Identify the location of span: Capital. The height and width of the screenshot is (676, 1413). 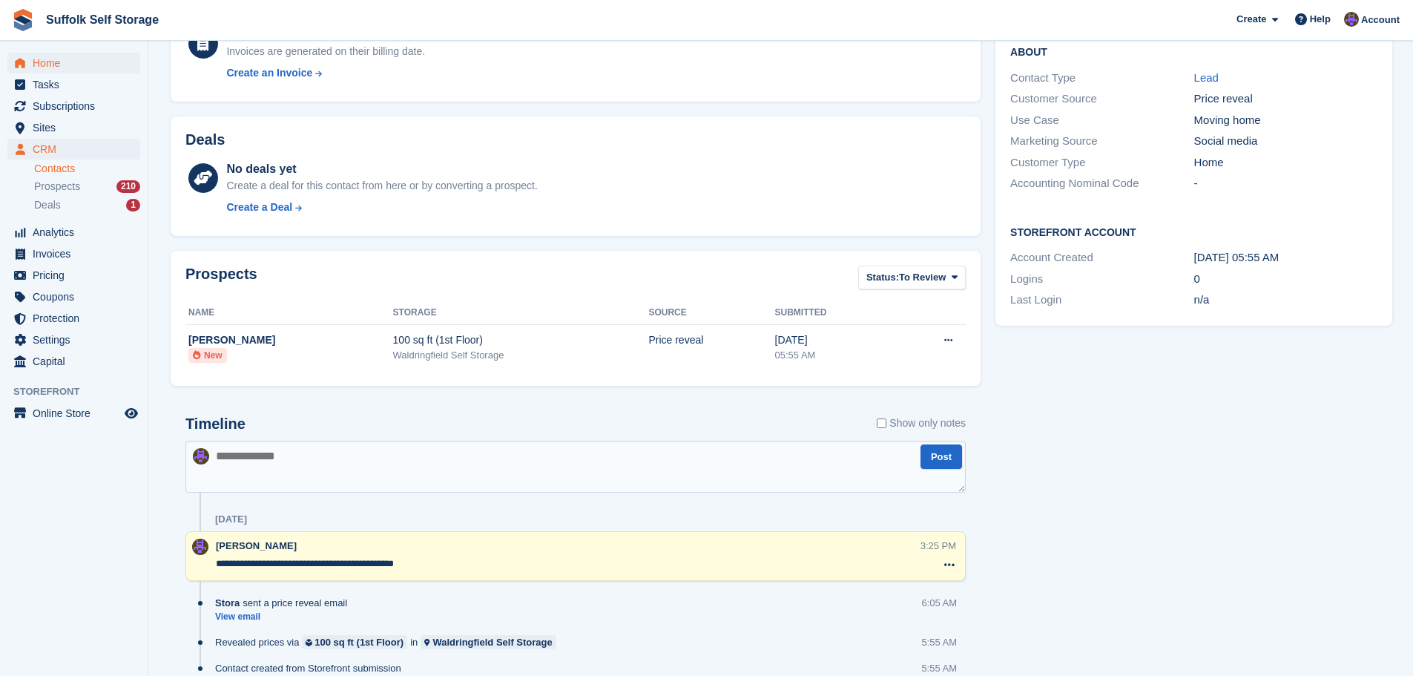
(77, 361).